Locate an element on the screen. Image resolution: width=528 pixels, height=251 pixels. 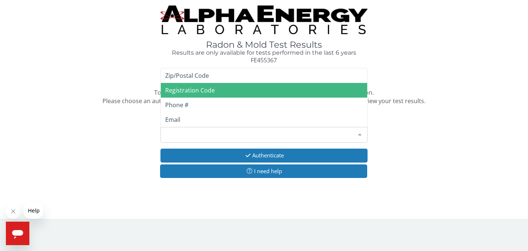
img: TightCrop.jpg is located at coordinates (264, 20).